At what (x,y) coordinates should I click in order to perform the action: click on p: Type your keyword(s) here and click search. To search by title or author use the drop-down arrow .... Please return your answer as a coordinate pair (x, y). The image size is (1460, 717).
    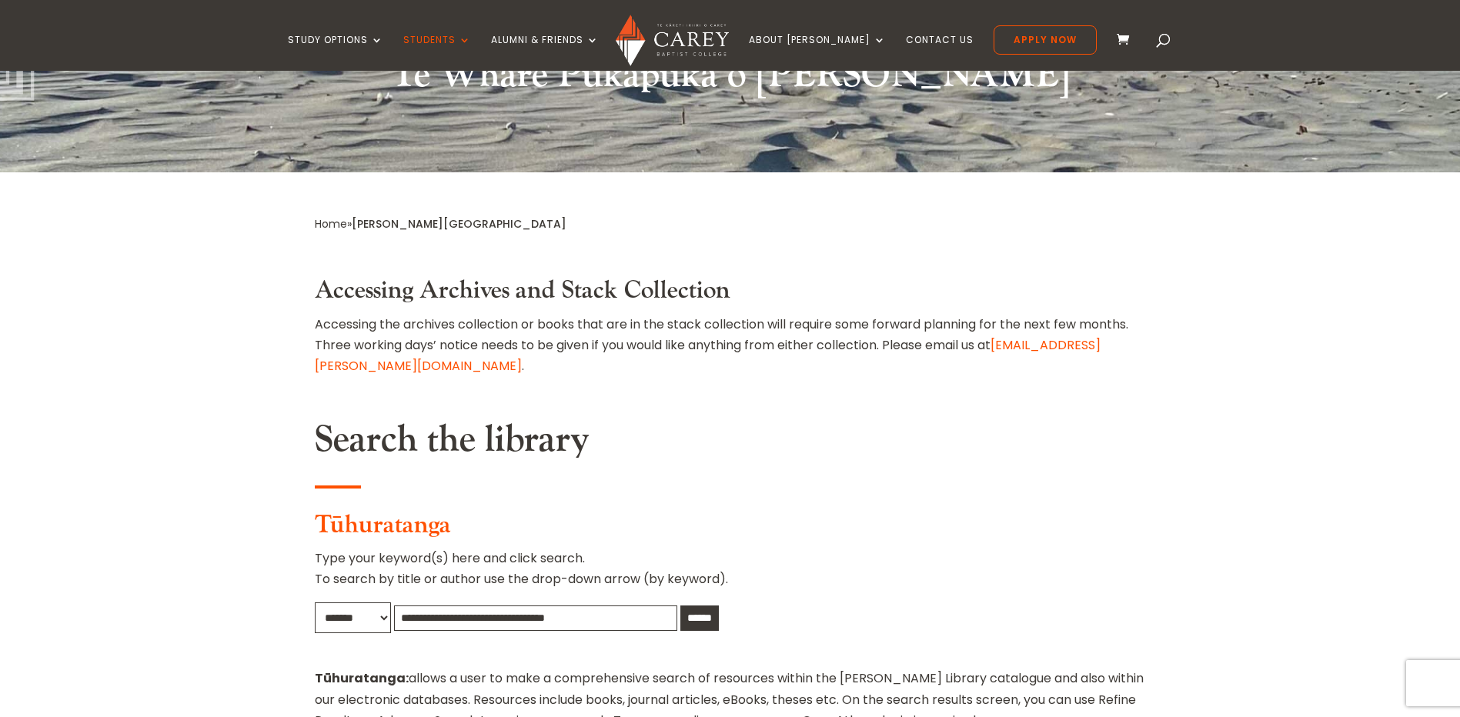
    Looking at the image, I should click on (730, 575).